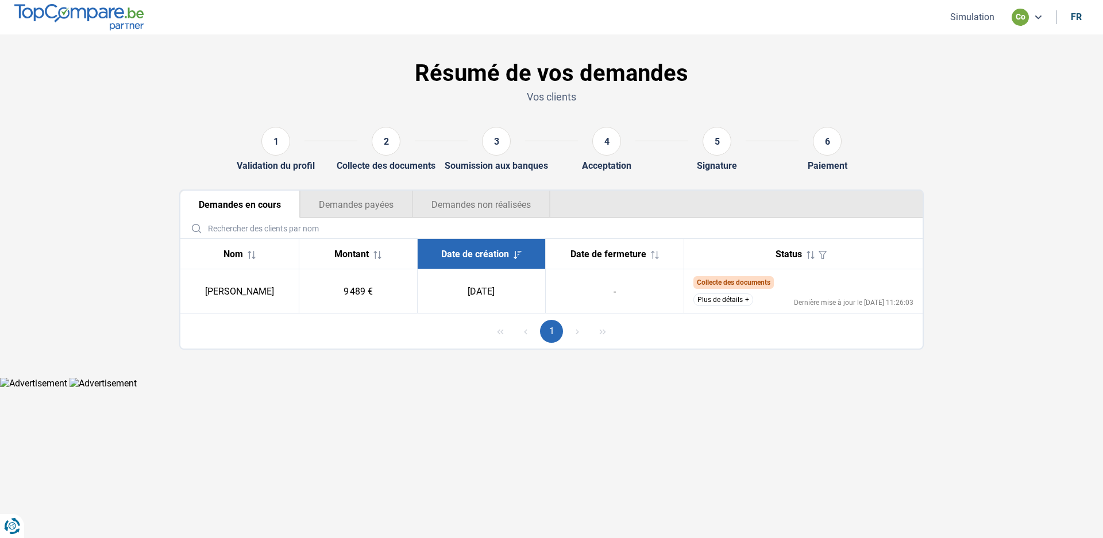 This screenshot has width=1103, height=538. What do you see at coordinates (240, 204) in the screenshot?
I see `button: Demandes en cours` at bounding box center [240, 204].